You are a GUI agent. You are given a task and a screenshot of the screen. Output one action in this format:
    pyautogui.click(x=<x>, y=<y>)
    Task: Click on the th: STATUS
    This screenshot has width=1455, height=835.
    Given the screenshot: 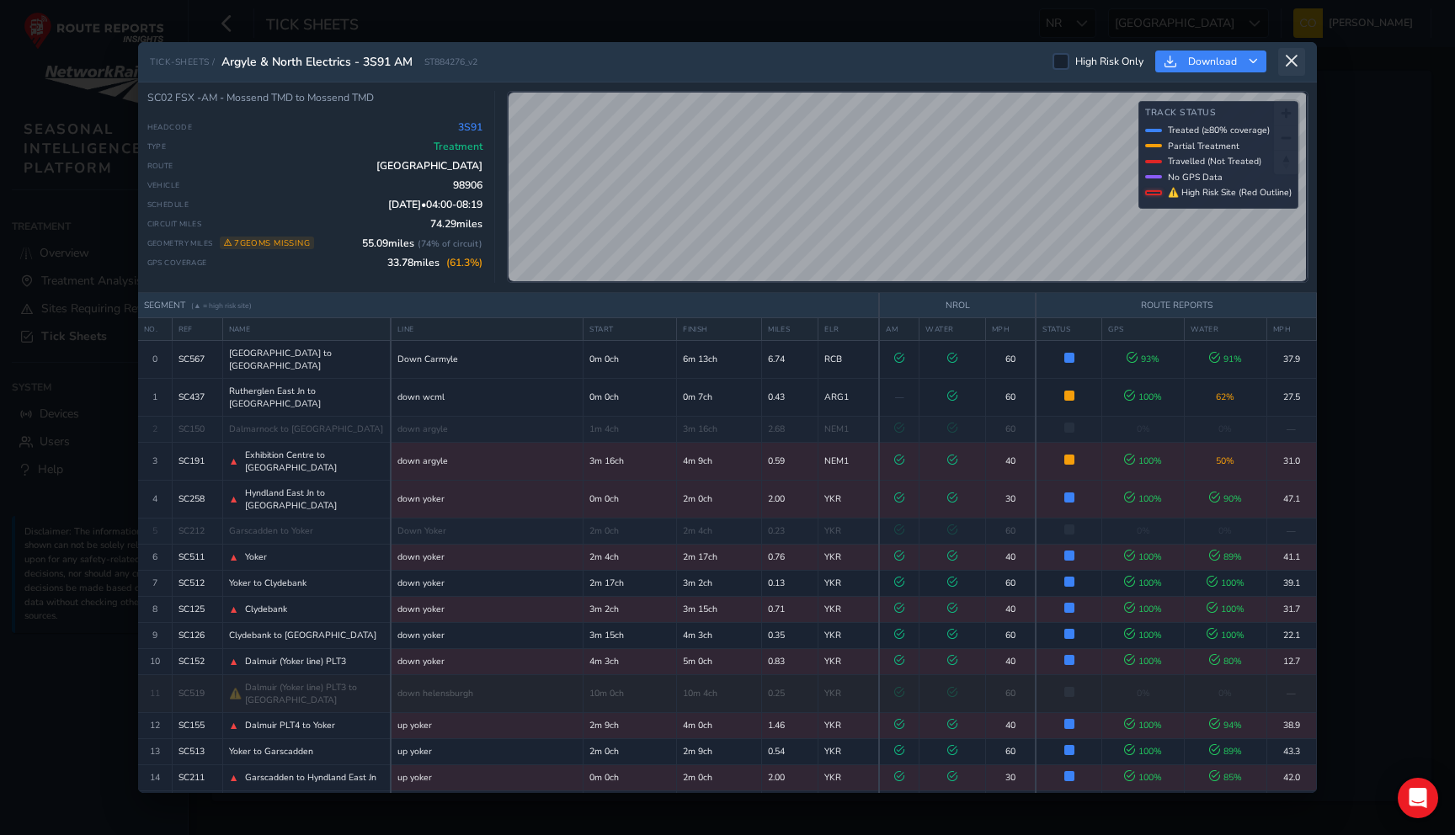 What is the action you would take?
    pyautogui.click(x=1068, y=328)
    